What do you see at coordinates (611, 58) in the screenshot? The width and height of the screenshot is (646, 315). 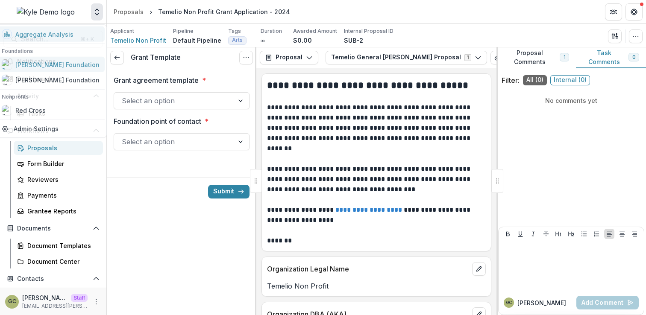 I see `button: Task Comments` at bounding box center [611, 58].